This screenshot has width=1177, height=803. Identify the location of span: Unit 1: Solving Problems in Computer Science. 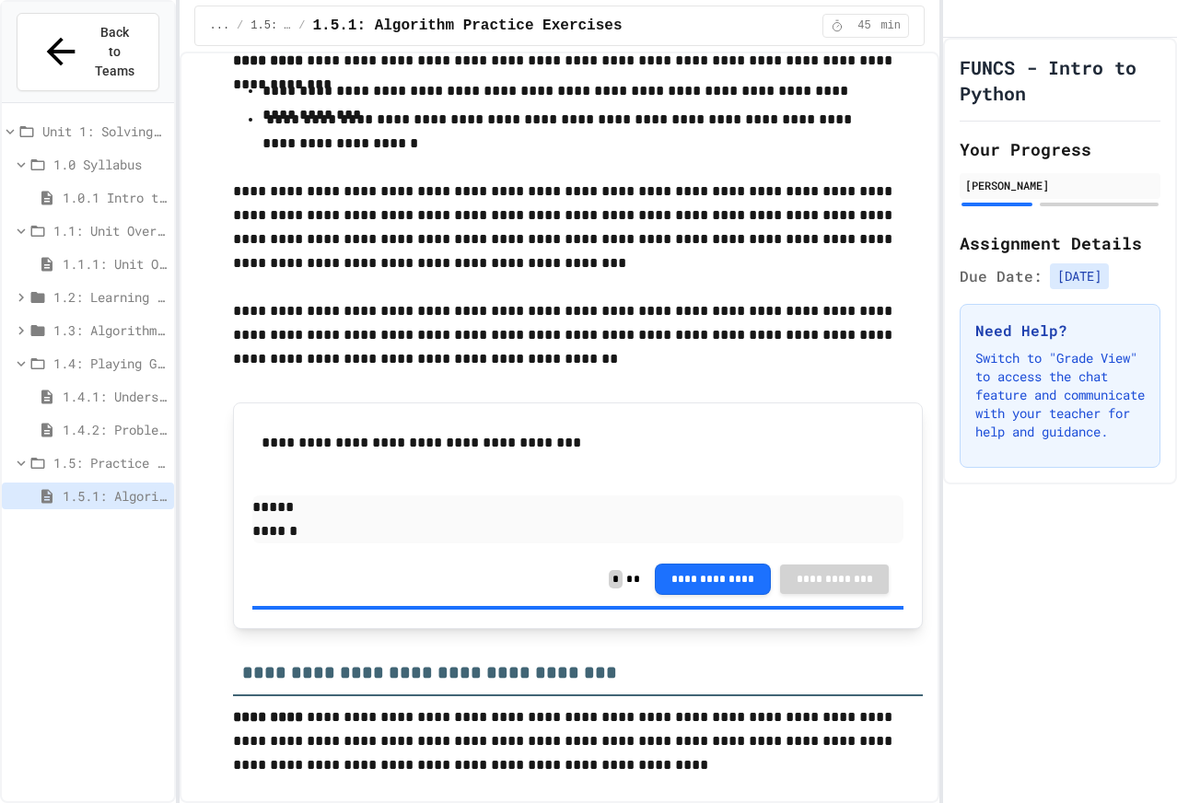
(104, 131).